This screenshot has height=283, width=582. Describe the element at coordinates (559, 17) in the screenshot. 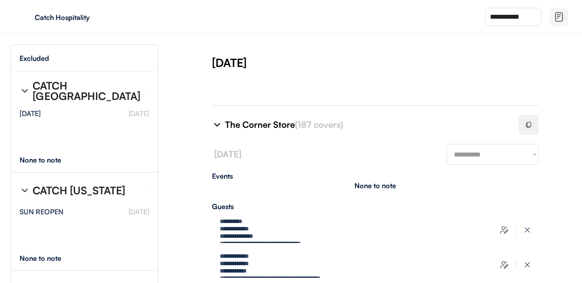

I see `img: file-02.svg` at that location.